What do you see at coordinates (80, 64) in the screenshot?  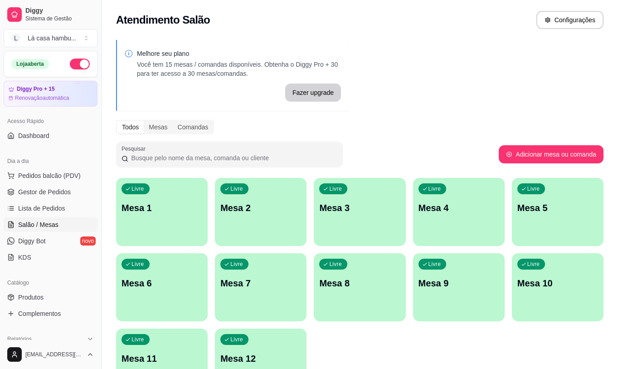 I see `button: Alterar Status` at bounding box center [80, 64].